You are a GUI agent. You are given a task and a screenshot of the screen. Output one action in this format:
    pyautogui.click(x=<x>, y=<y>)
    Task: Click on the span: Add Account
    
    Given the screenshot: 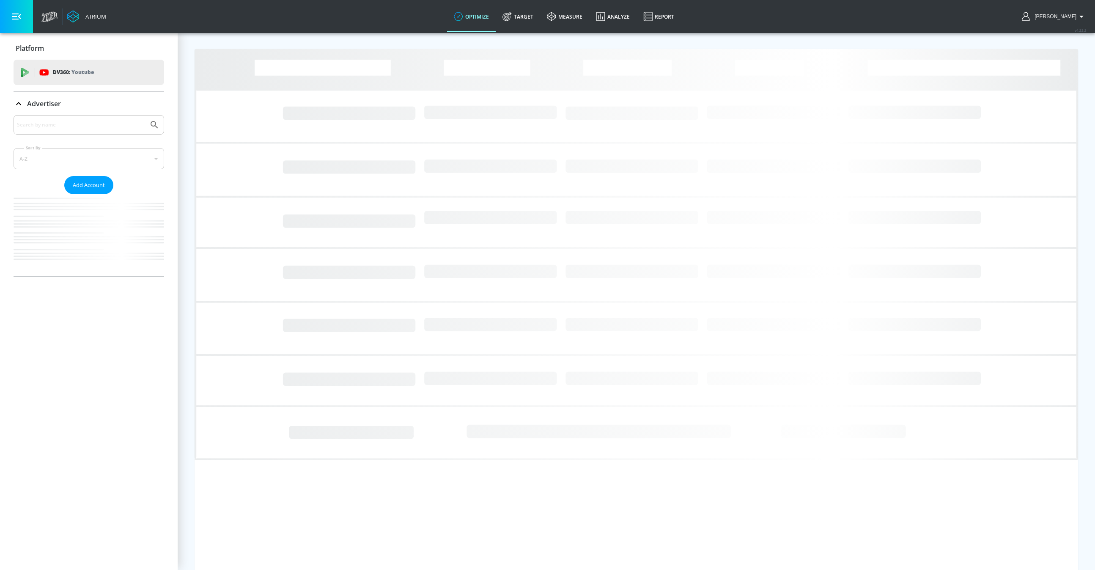 What is the action you would take?
    pyautogui.click(x=89, y=185)
    